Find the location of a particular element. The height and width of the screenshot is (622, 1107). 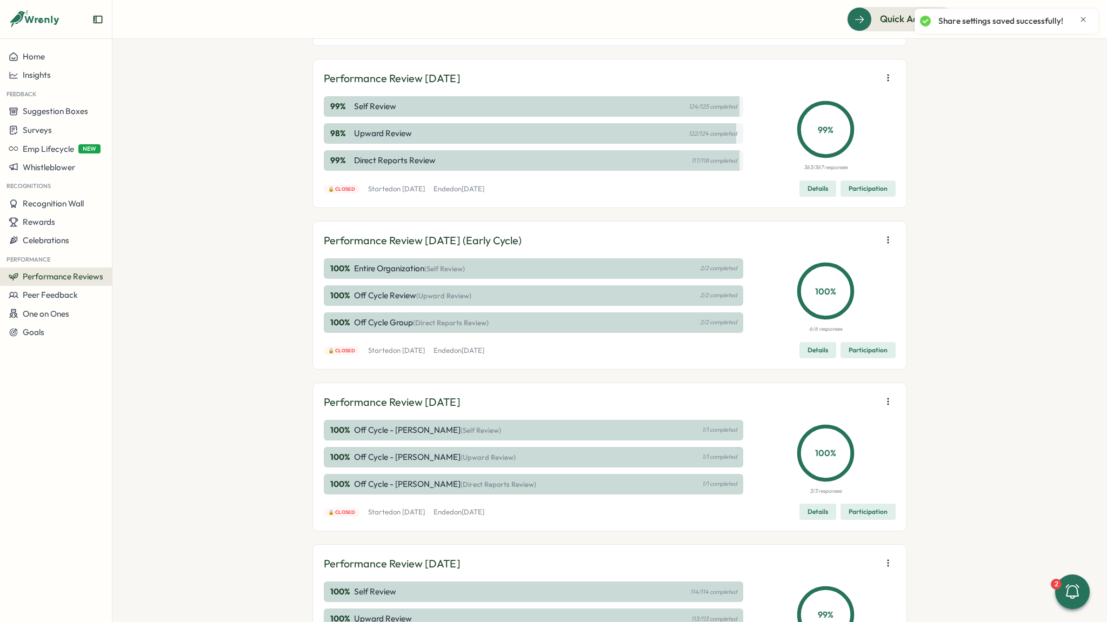

span: Rewards is located at coordinates (39, 222).